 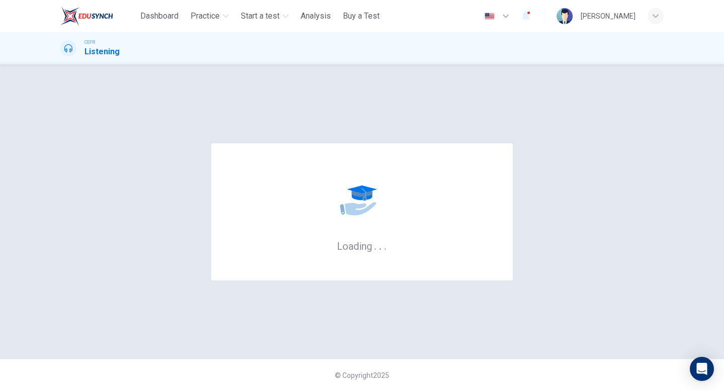 I want to click on a: Dashboard, so click(x=159, y=16).